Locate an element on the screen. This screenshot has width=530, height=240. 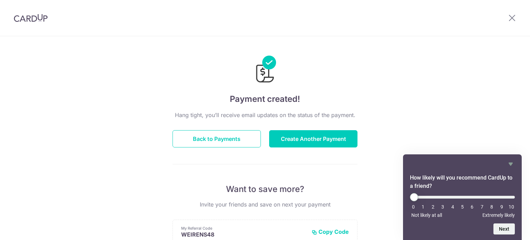
button: Next question is located at coordinates (505, 229).